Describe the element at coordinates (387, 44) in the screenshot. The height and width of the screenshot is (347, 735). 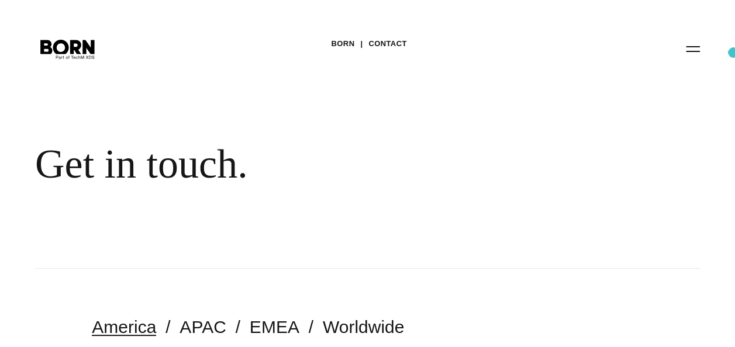
I see `a: Contact` at that location.